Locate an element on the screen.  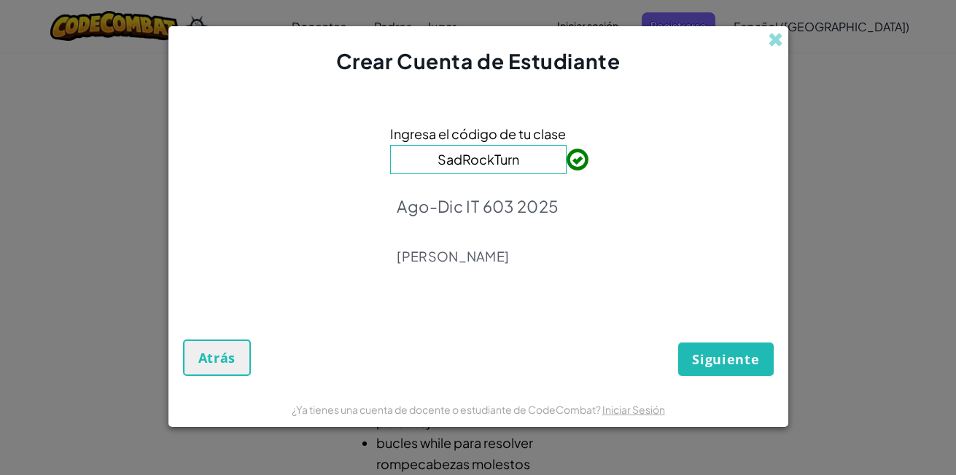
span: ¿Ya tienes una cuenta de docente o estudiante de CodeCombat? is located at coordinates (447, 410).